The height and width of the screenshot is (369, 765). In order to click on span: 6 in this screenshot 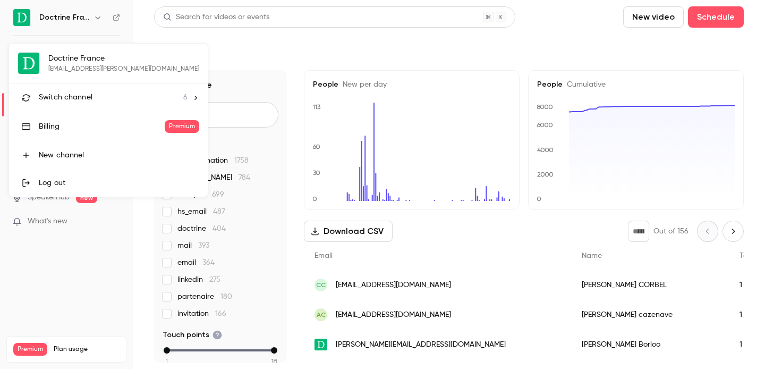, I will do `click(185, 97)`.